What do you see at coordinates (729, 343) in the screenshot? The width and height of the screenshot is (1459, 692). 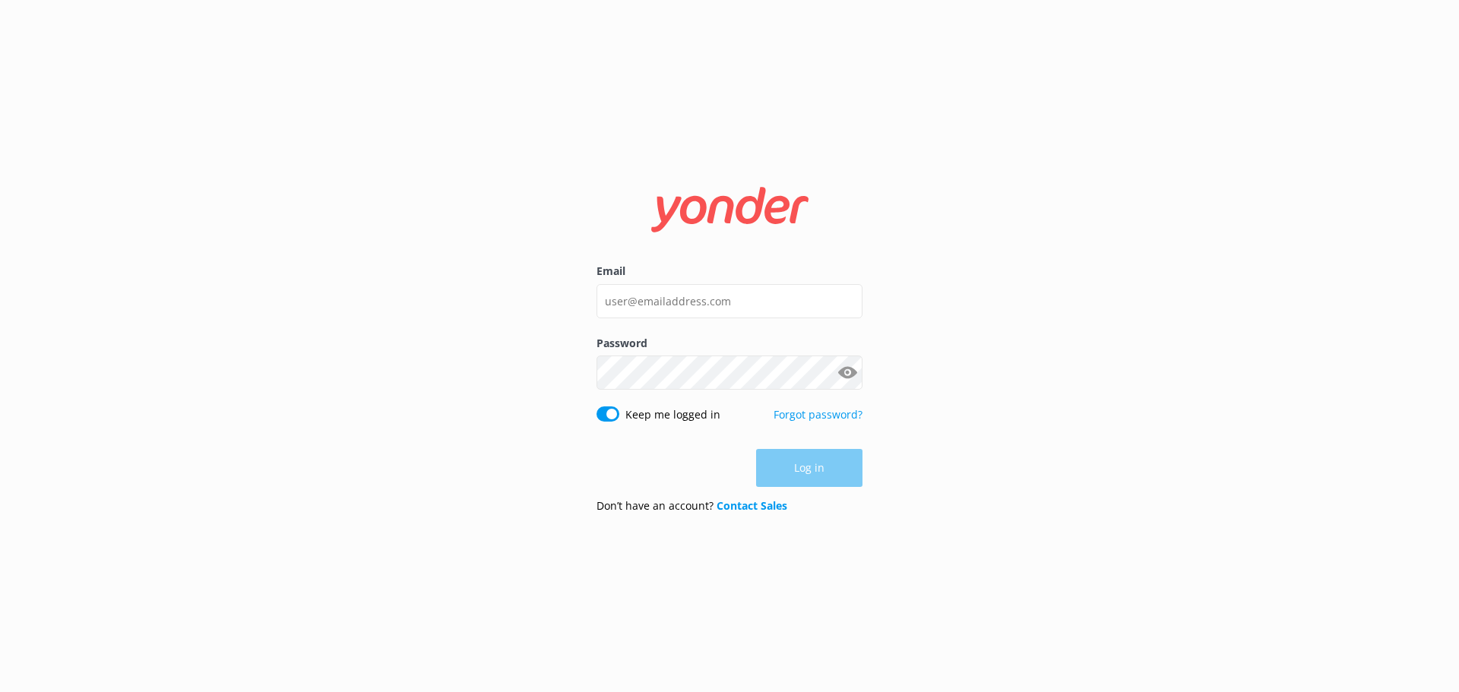 I see `label: Password` at bounding box center [729, 343].